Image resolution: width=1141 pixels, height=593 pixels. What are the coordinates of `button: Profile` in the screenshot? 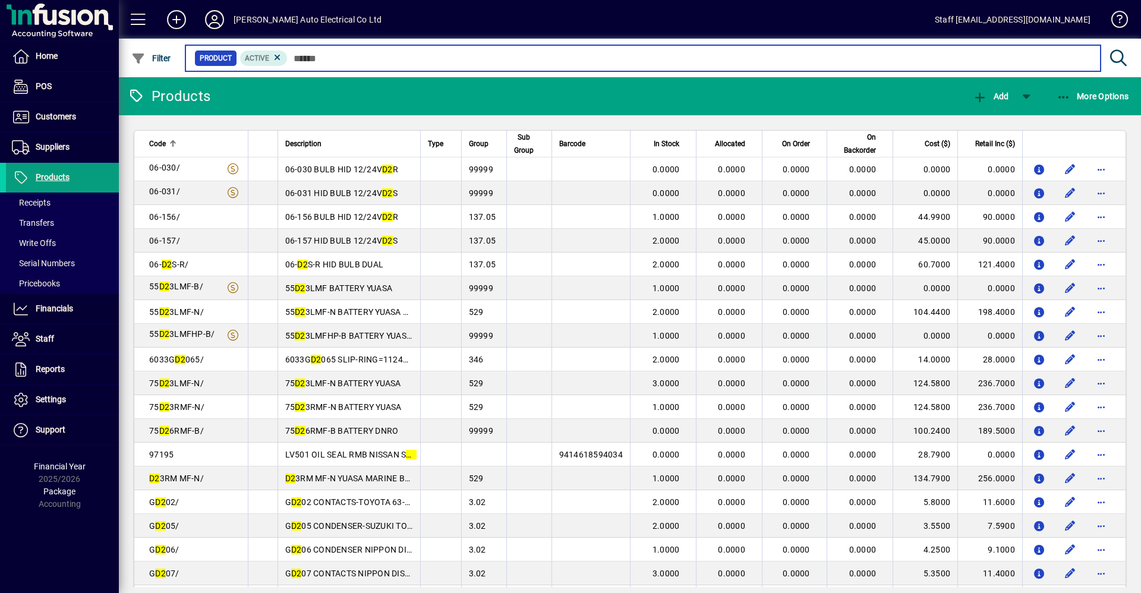 It's located at (215, 20).